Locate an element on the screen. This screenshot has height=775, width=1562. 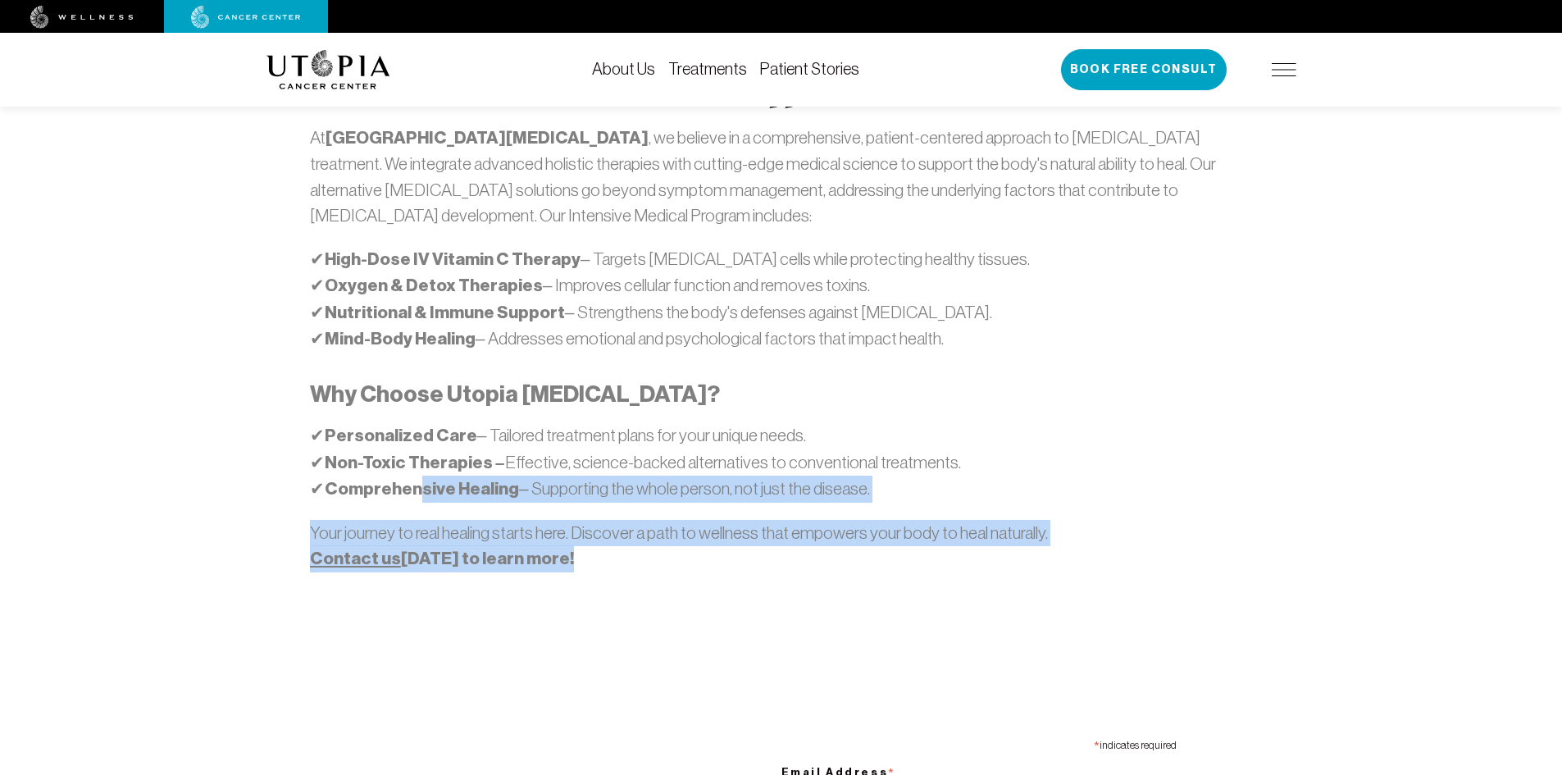
p: Your journey to real healing starts here. Discover a path to wellness that empowers your body to ... is located at coordinates (780, 546).